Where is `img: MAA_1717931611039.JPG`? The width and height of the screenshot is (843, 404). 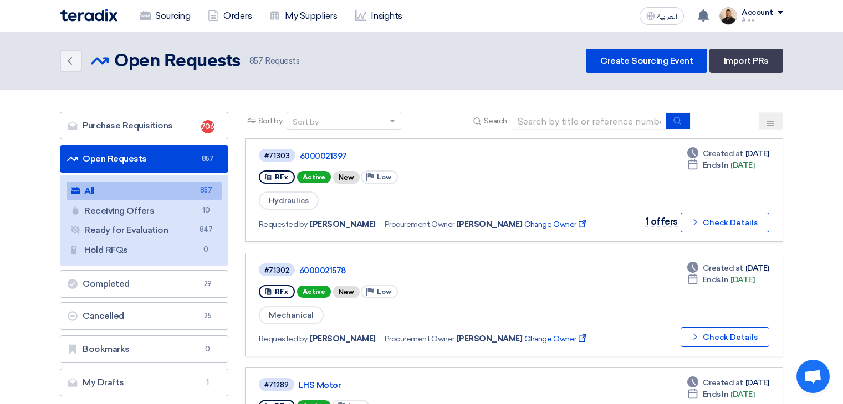 img: MAA_1717931611039.JPG is located at coordinates (728, 16).